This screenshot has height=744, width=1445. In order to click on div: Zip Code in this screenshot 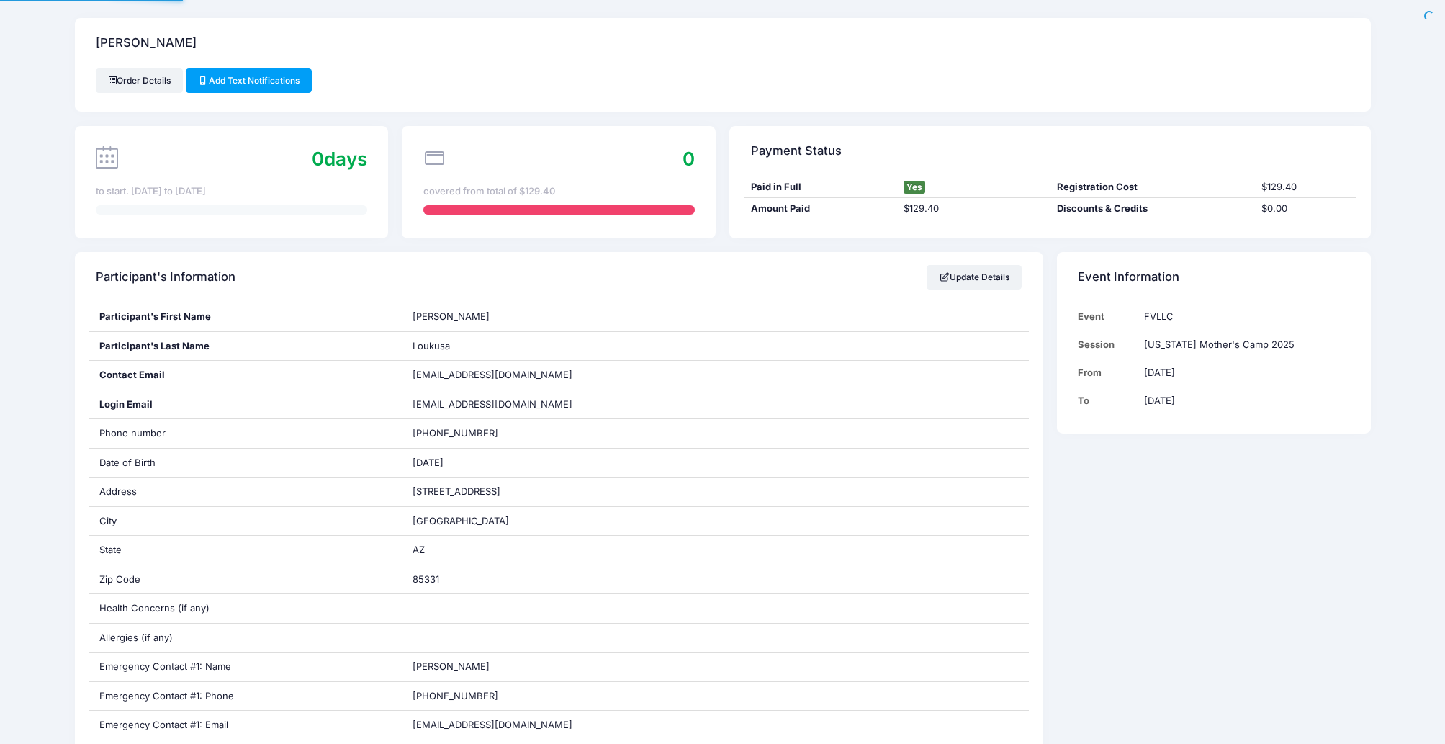, I will do `click(245, 580)`.